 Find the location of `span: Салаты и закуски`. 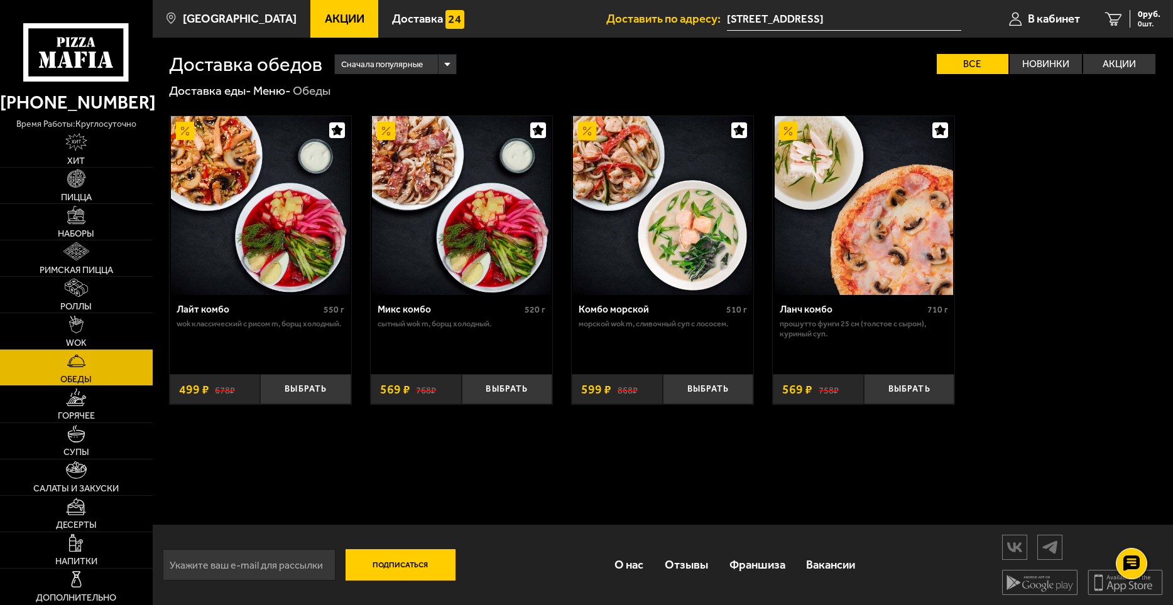

span: Салаты и закуски is located at coordinates (76, 489).